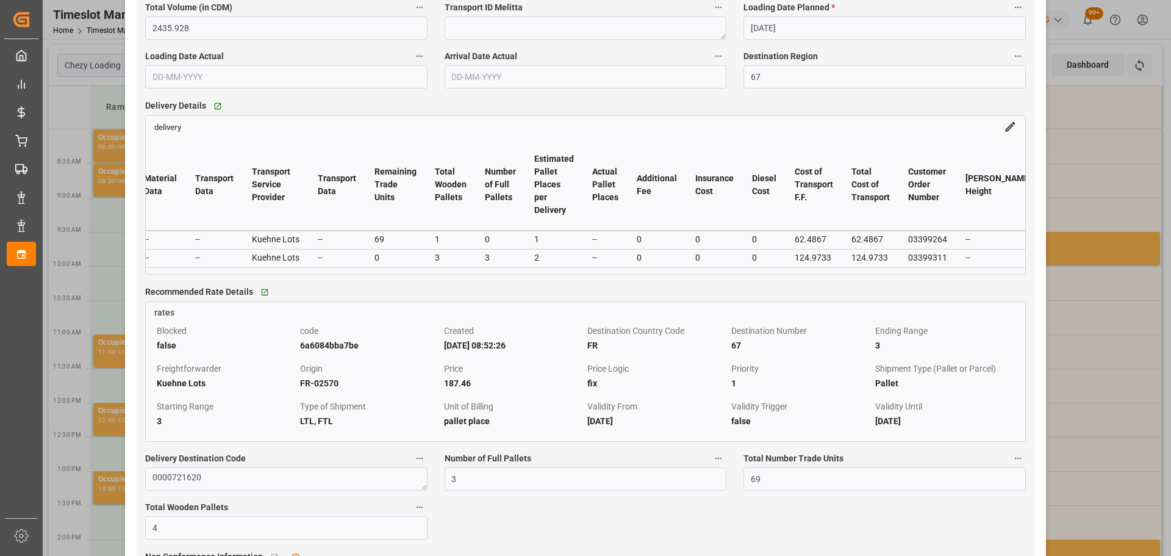 This screenshot has height=556, width=1171. Describe the element at coordinates (514, 406) in the screenshot. I see `div: Unit of Billing` at that location.